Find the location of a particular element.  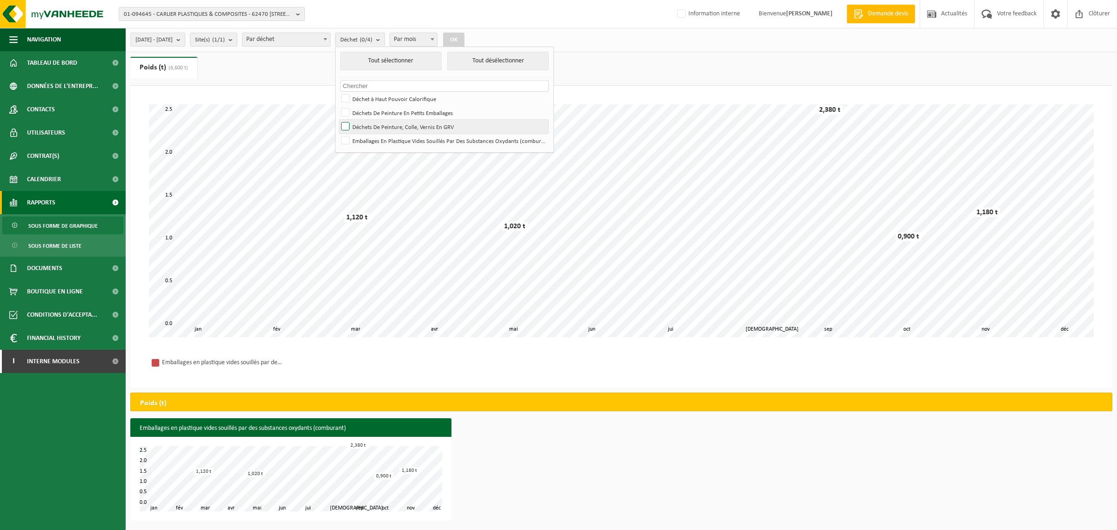

button: Tout désélectionner is located at coordinates (498, 61).